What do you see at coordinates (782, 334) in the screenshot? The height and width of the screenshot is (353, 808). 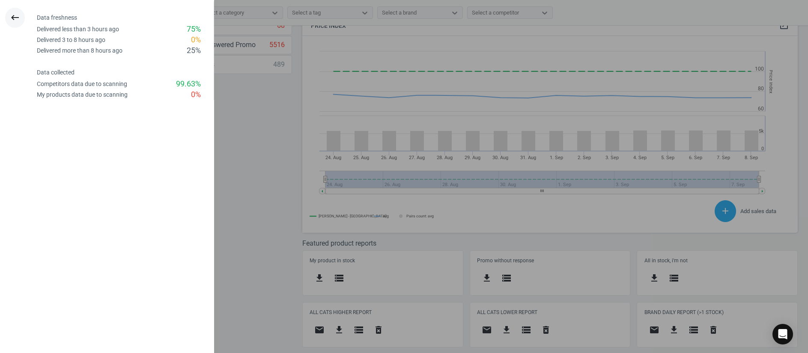 I see `div: Open Intercom Messenger` at bounding box center [782, 334].